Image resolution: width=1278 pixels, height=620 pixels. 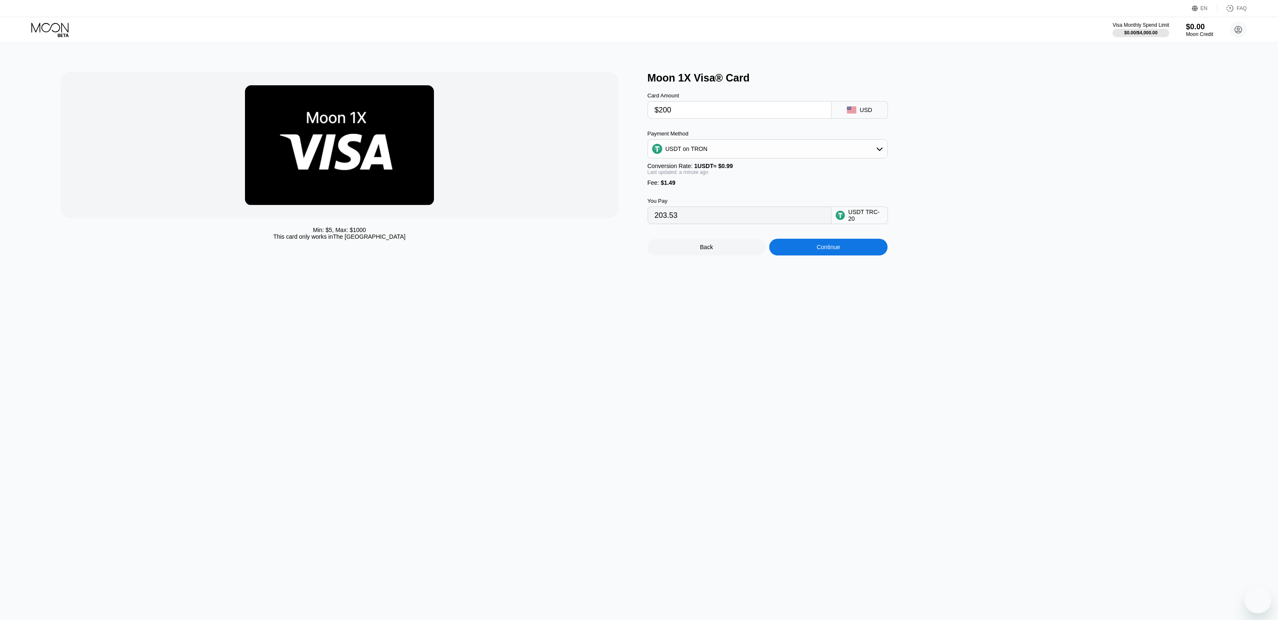 What do you see at coordinates (936, 78) in the screenshot?
I see `div: Moon 1X Visa® Card` at bounding box center [936, 78].